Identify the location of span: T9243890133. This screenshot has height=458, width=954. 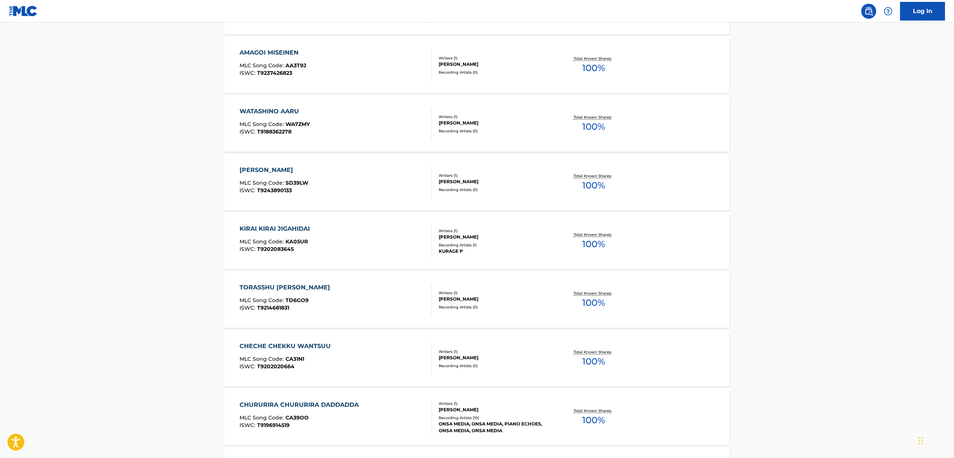
(274, 190).